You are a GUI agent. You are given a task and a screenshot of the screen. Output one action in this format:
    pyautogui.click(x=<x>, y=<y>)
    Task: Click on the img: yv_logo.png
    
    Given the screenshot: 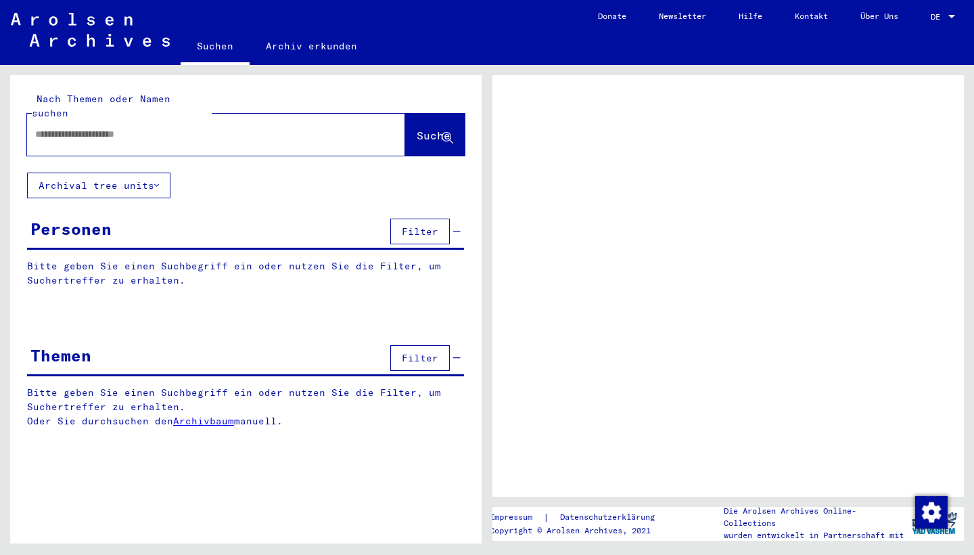 What is the action you would take?
    pyautogui.click(x=934, y=523)
    